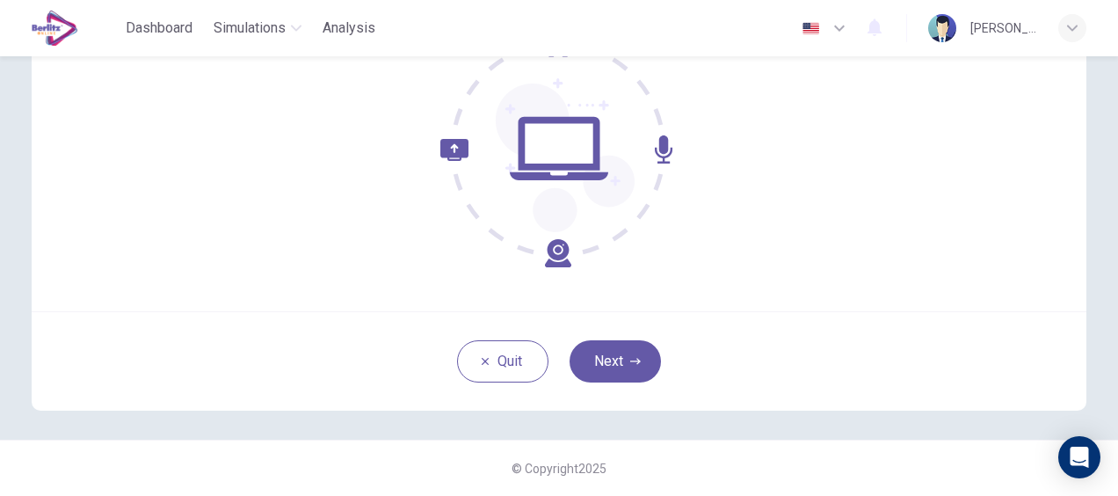  I want to click on div: Open Intercom Messenger, so click(1080, 457).